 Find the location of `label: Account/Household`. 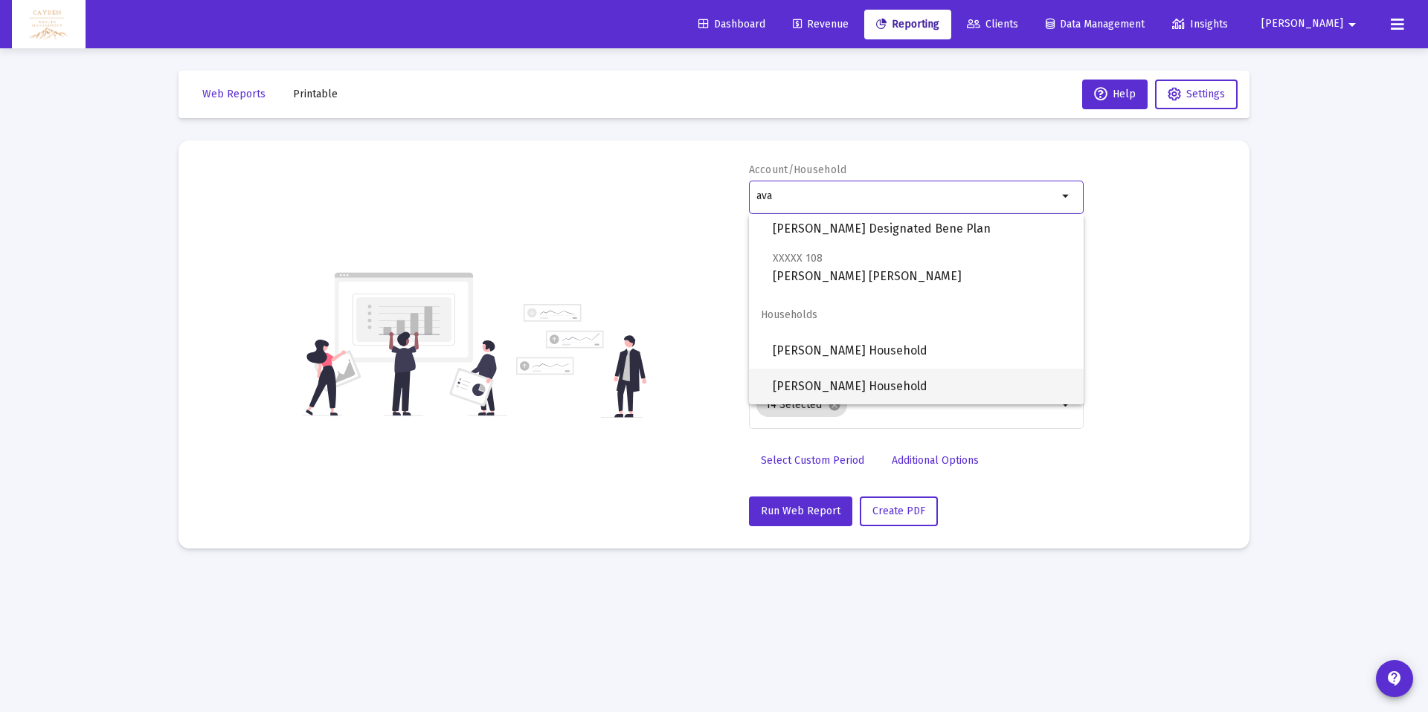

label: Account/Household is located at coordinates (798, 170).